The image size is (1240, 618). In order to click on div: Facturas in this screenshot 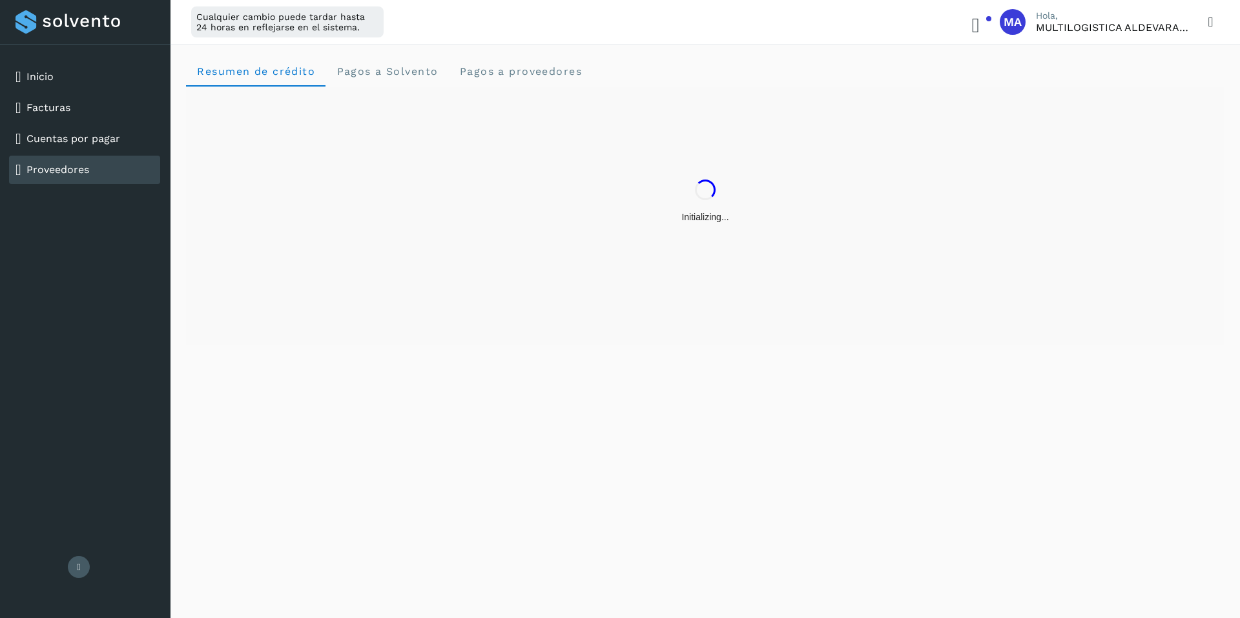, I will do `click(85, 108)`.